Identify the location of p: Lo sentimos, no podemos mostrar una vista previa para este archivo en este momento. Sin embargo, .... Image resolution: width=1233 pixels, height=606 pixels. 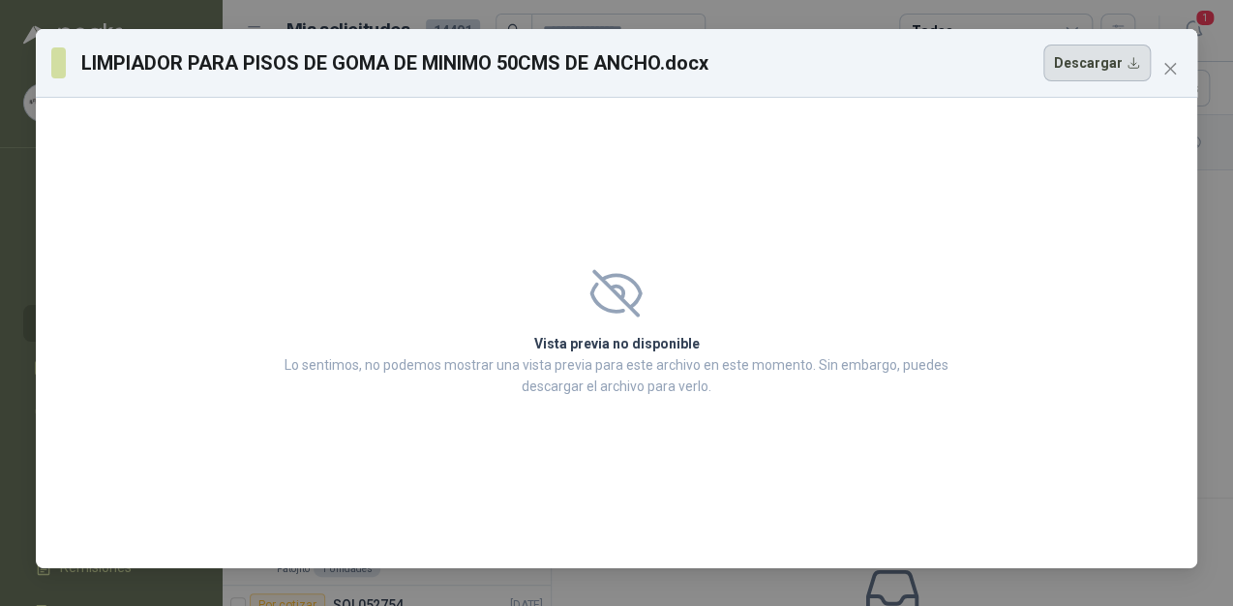
(617, 376).